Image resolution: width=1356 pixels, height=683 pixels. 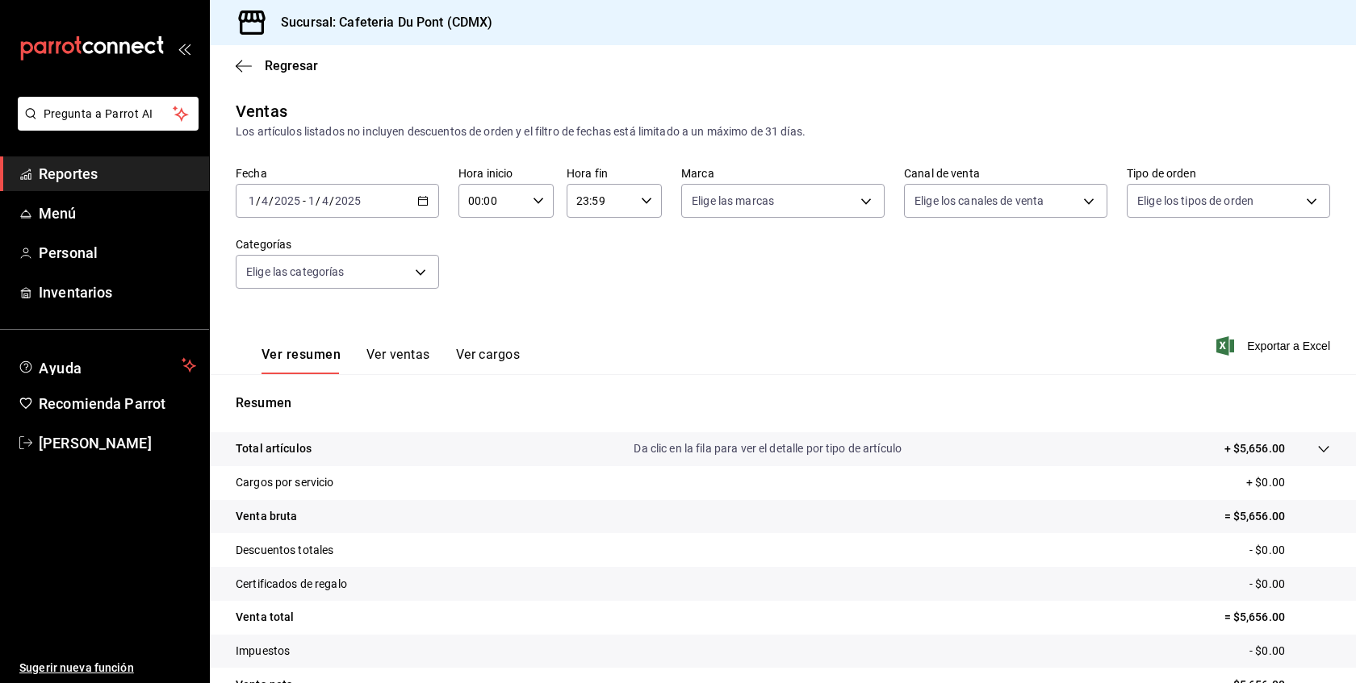 What do you see at coordinates (108, 114) in the screenshot?
I see `button: Pregunta a Parrot AI` at bounding box center [108, 114].